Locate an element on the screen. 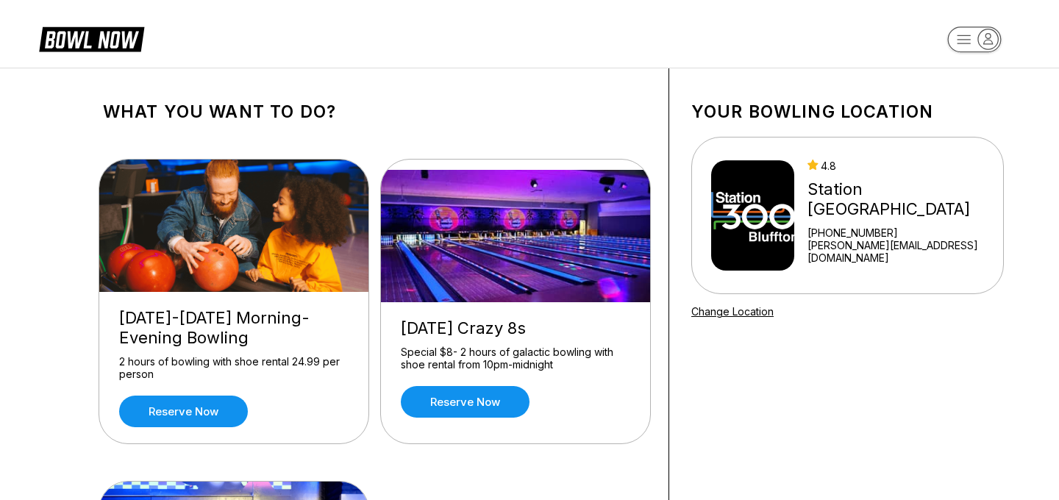 The height and width of the screenshot is (500, 1059). h1: Your bowling location is located at coordinates (847, 112).